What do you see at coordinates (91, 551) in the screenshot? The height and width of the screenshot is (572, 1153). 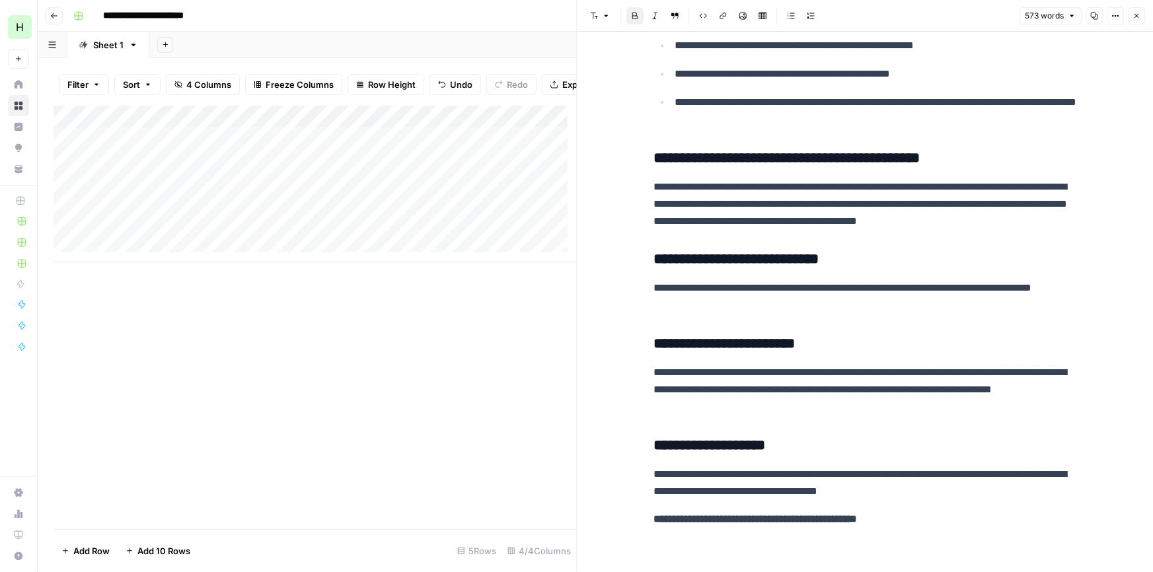 I see `span: Add Row` at bounding box center [91, 551].